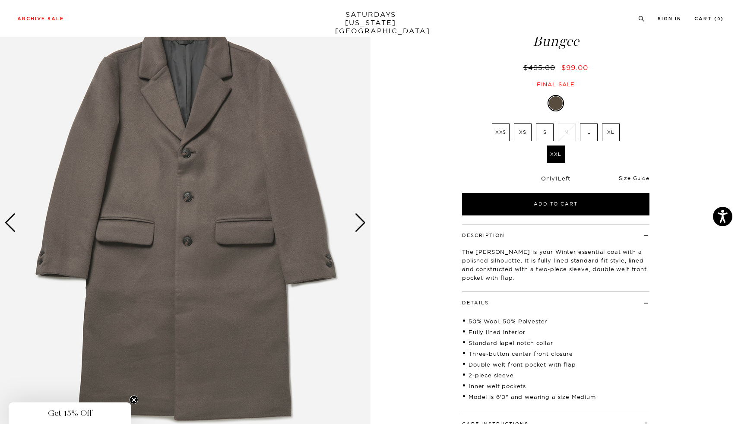  What do you see at coordinates (475, 303) in the screenshot?
I see `button: Details` at bounding box center [475, 303].